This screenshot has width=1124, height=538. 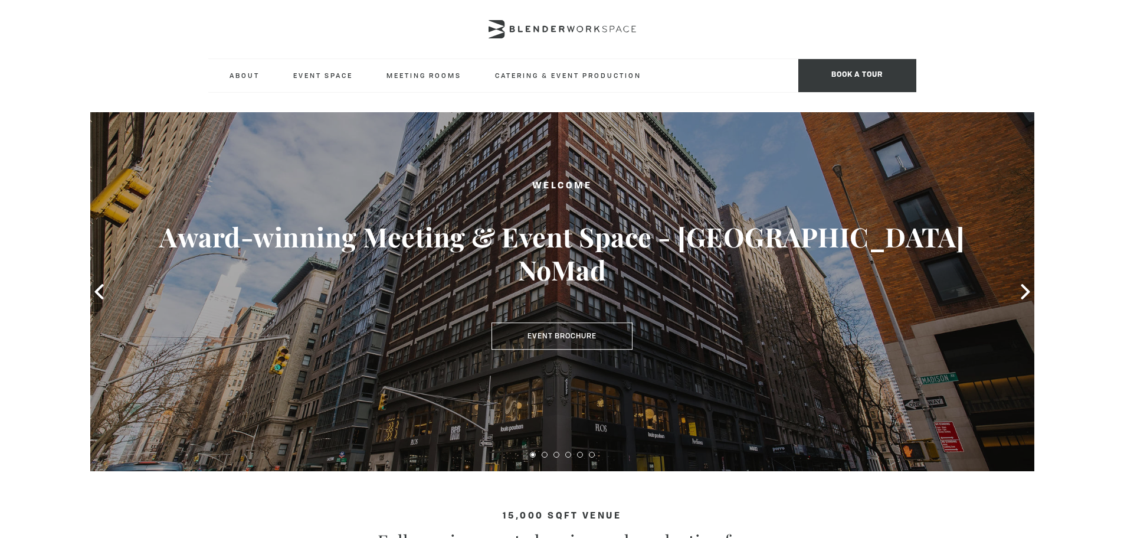 What do you see at coordinates (568, 75) in the screenshot?
I see `a: Catering & Event Production` at bounding box center [568, 75].